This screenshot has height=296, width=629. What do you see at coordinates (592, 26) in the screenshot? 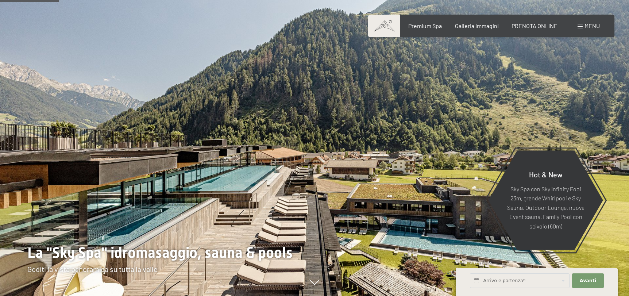
I see `span: Menu` at bounding box center [592, 26].